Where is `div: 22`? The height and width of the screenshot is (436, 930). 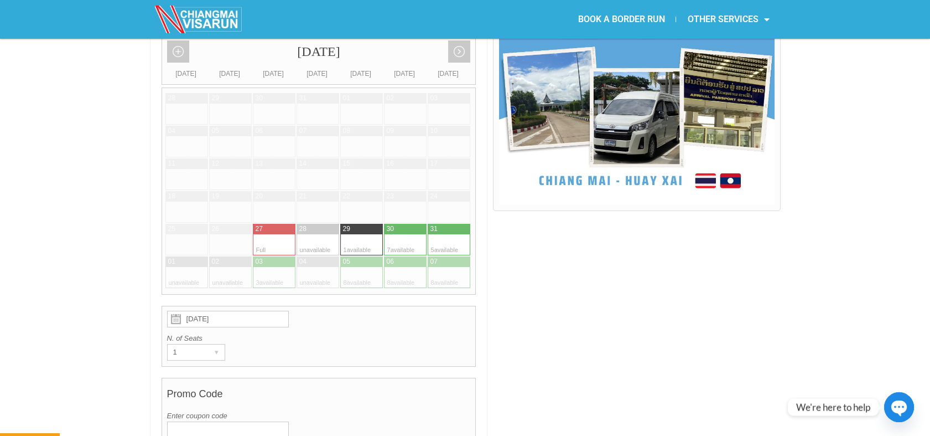 div: 22 is located at coordinates (346, 196).